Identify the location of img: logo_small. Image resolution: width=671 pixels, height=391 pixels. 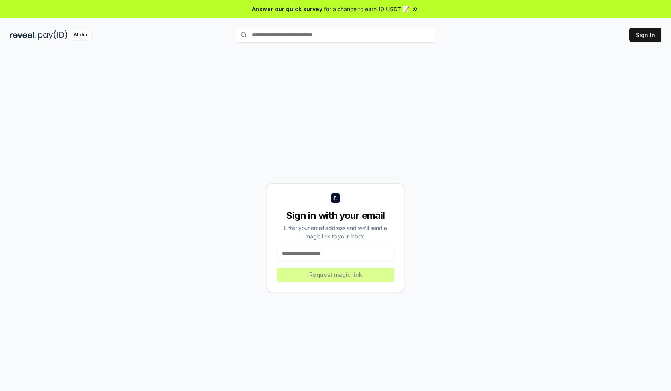
(335, 198).